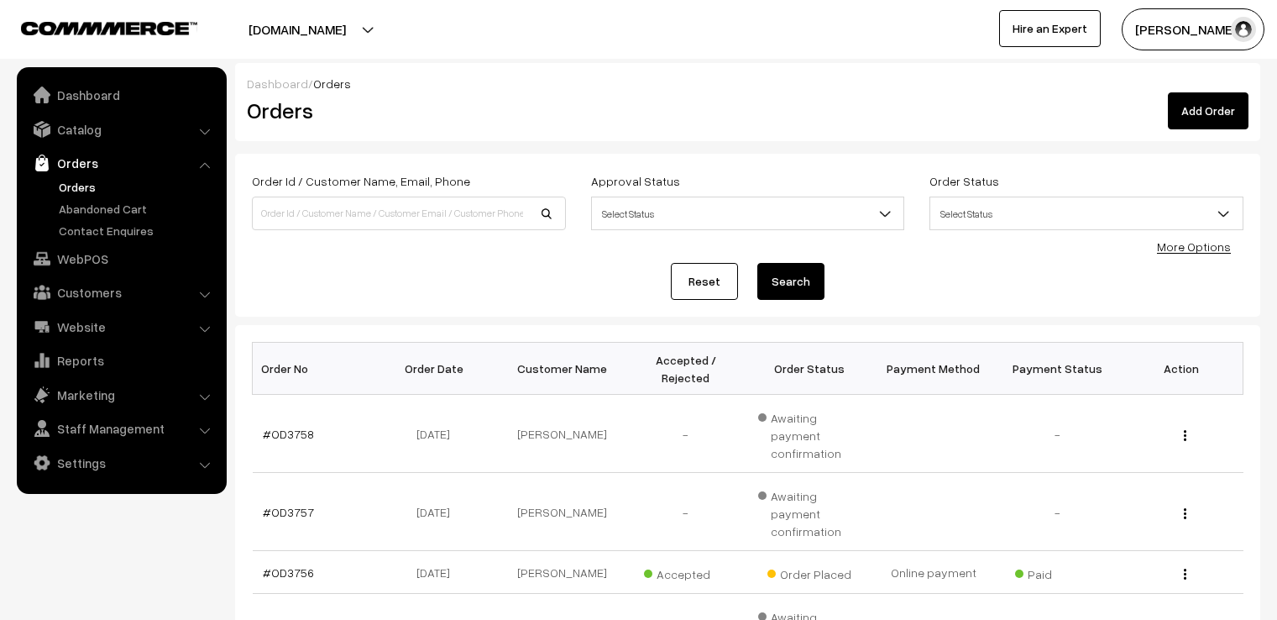  What do you see at coordinates (562, 369) in the screenshot?
I see `th: Customer Name` at bounding box center [562, 369].